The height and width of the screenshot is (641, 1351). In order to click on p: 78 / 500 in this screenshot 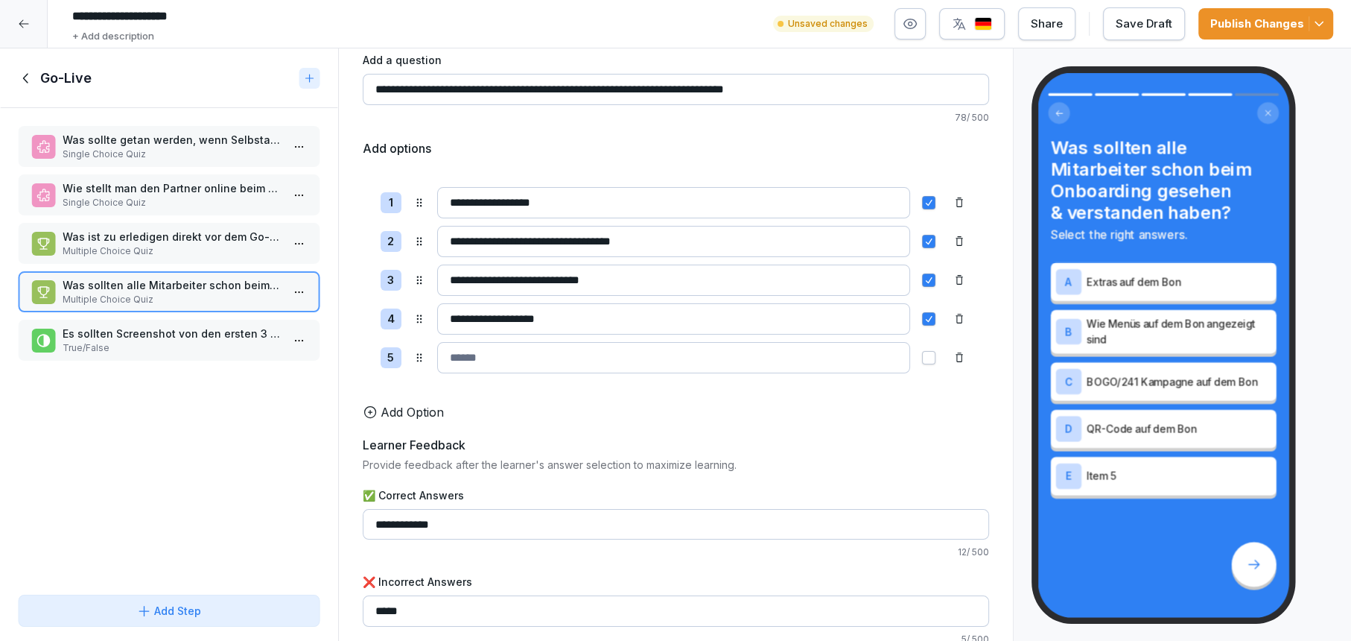, I will do `click(676, 118)`.